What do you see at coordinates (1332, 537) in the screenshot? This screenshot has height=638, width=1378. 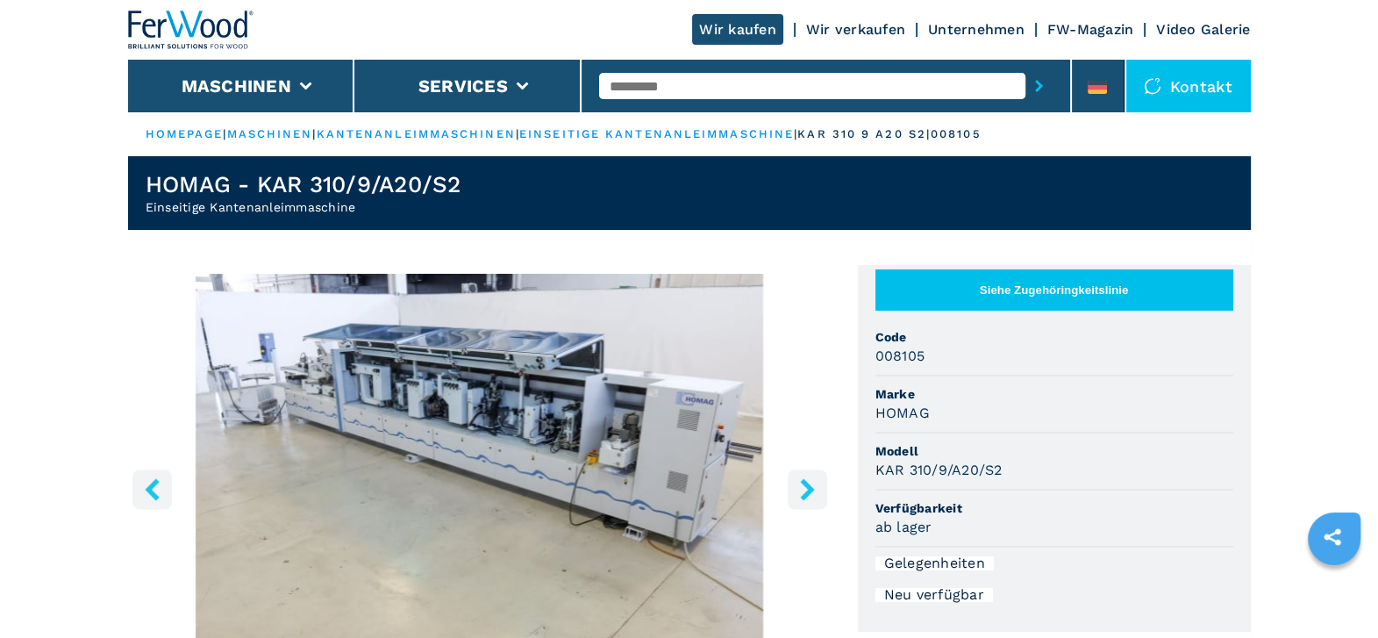 I see `a: sharethis` at bounding box center [1332, 537].